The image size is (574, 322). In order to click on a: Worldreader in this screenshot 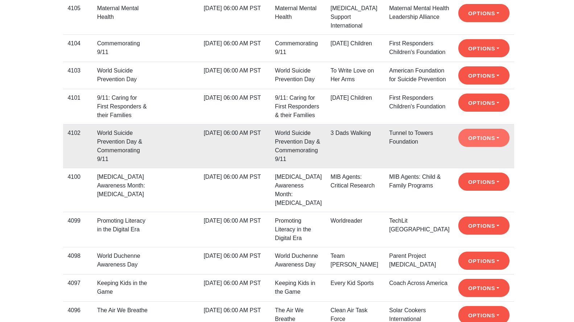, I will do `click(347, 221)`.